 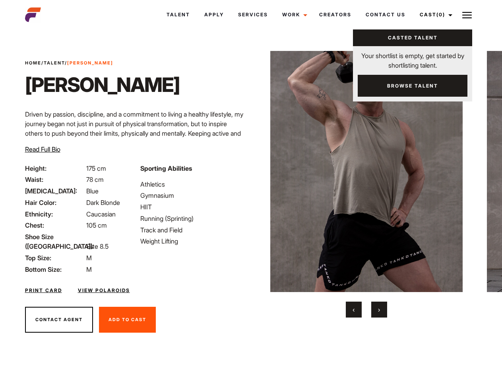 What do you see at coordinates (43, 149) in the screenshot?
I see `span: Read Full Bio` at bounding box center [43, 149].